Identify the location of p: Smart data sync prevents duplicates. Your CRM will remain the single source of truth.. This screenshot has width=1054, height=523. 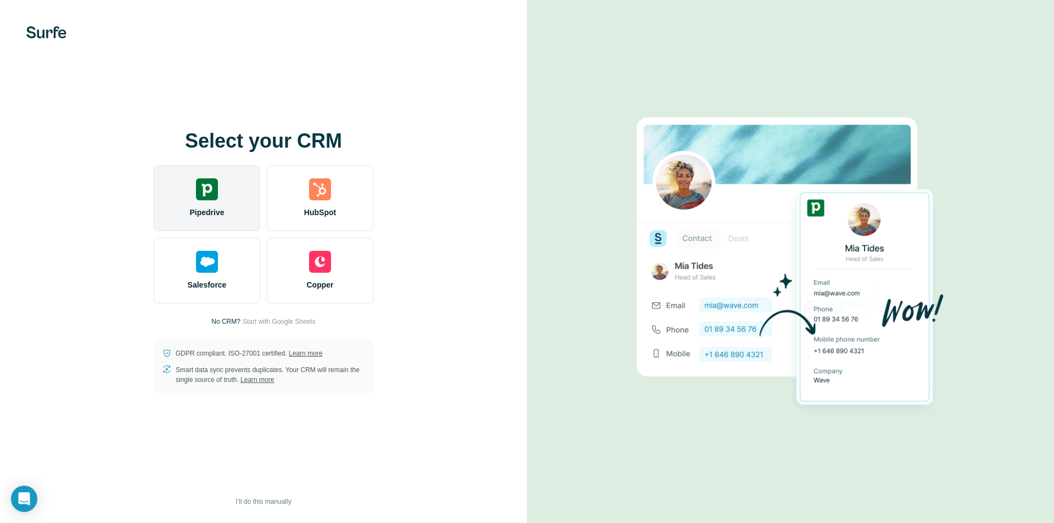
(270, 375).